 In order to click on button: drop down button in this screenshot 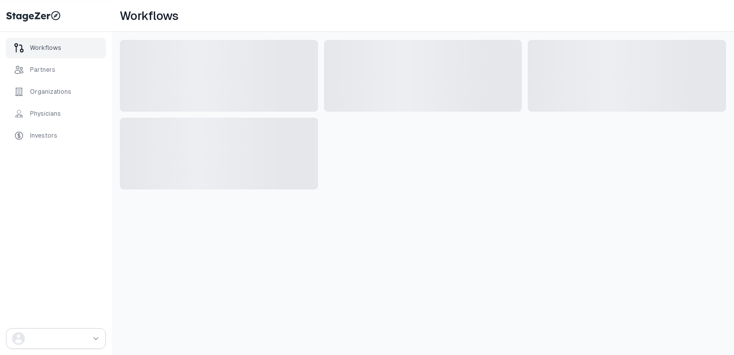, I will do `click(56, 339)`.